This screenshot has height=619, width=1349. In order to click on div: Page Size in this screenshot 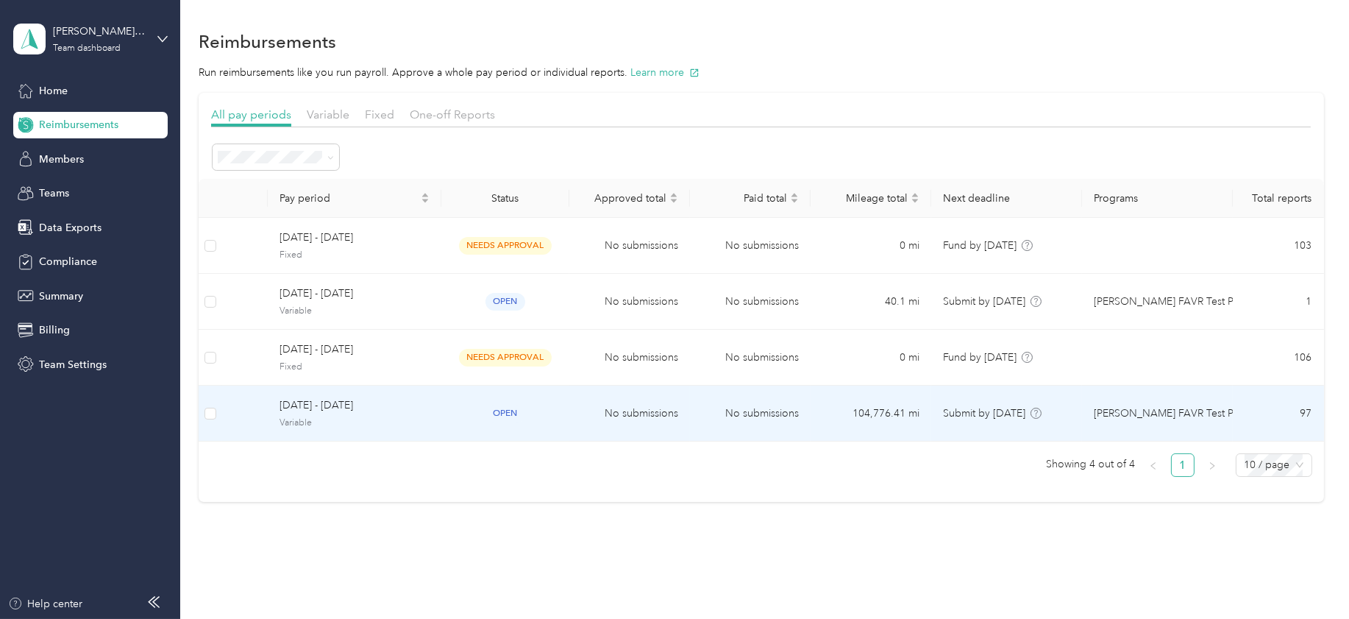, I will do `click(1274, 465)`.